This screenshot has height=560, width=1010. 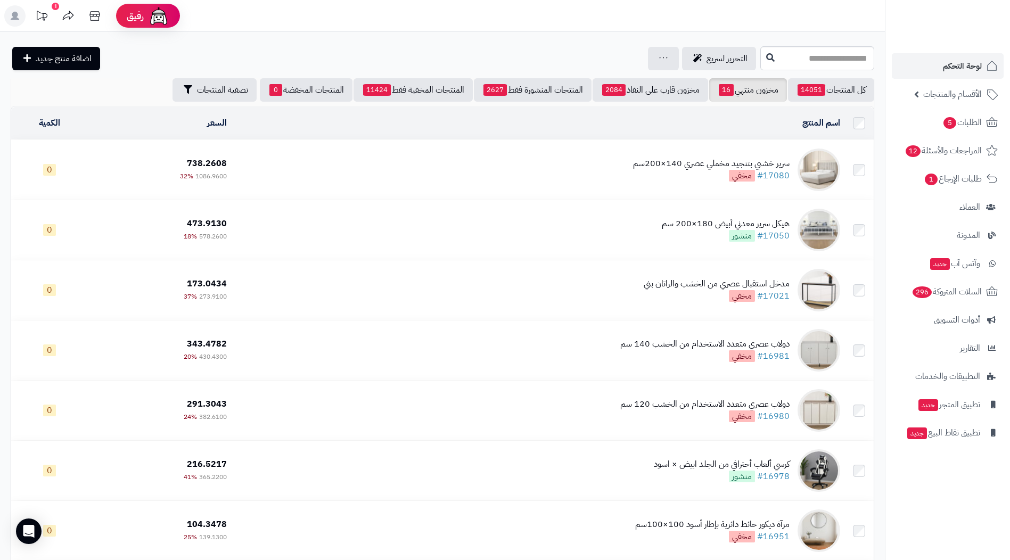 What do you see at coordinates (943, 151) in the screenshot?
I see `span: المراجعات والأسئلة` at bounding box center [943, 151].